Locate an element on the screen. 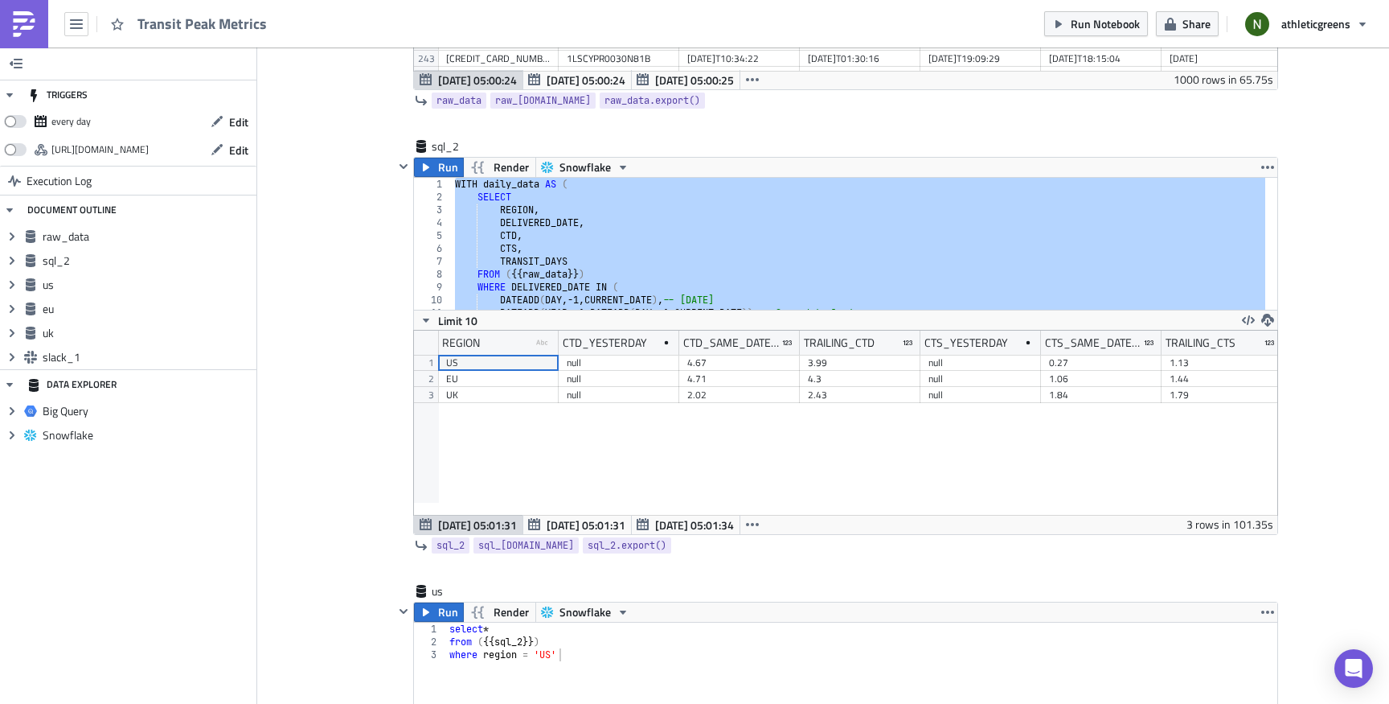  div: 4 is located at coordinates (433, 223).